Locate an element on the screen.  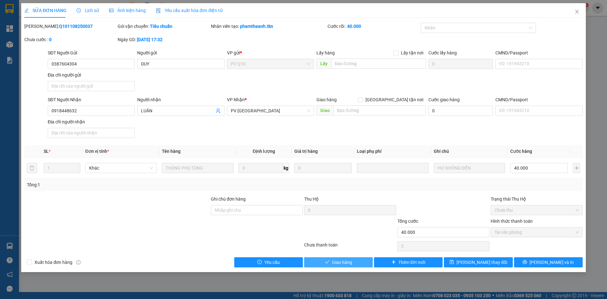
b: 0 is located at coordinates (50, 40).